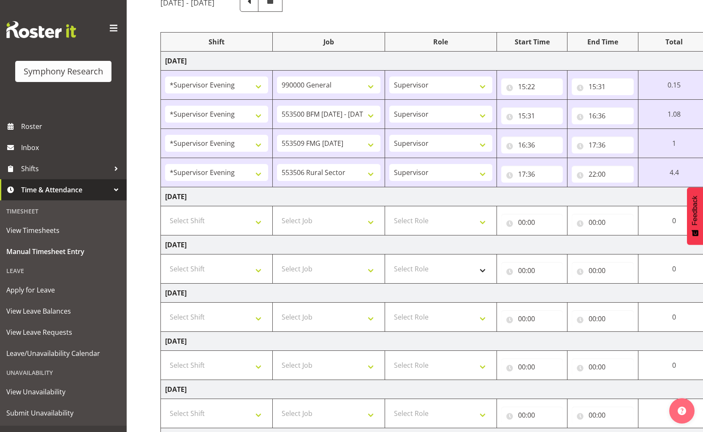  What do you see at coordinates (682, 410) in the screenshot?
I see `img: help-xxl-2.png` at bounding box center [682, 410].